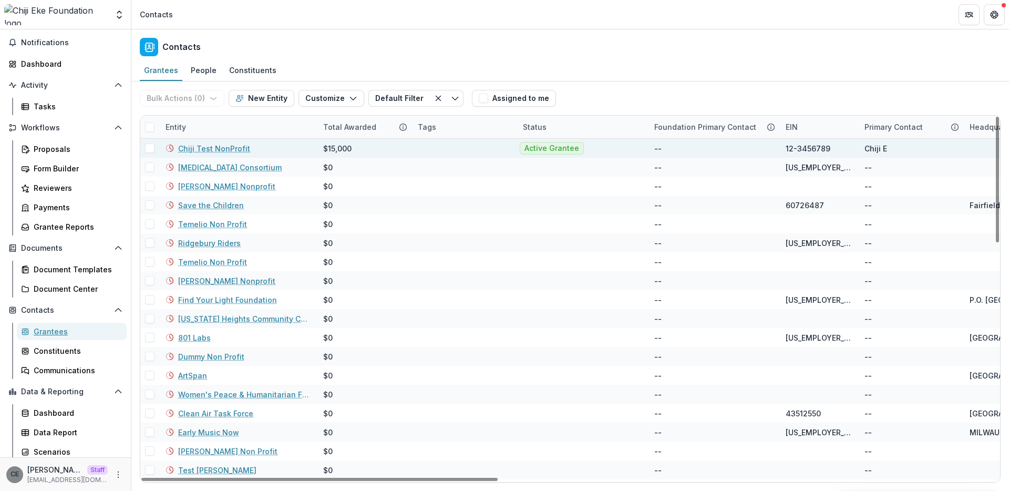  Describe the element at coordinates (71, 432) in the screenshot. I see `a: Data Report` at that location.